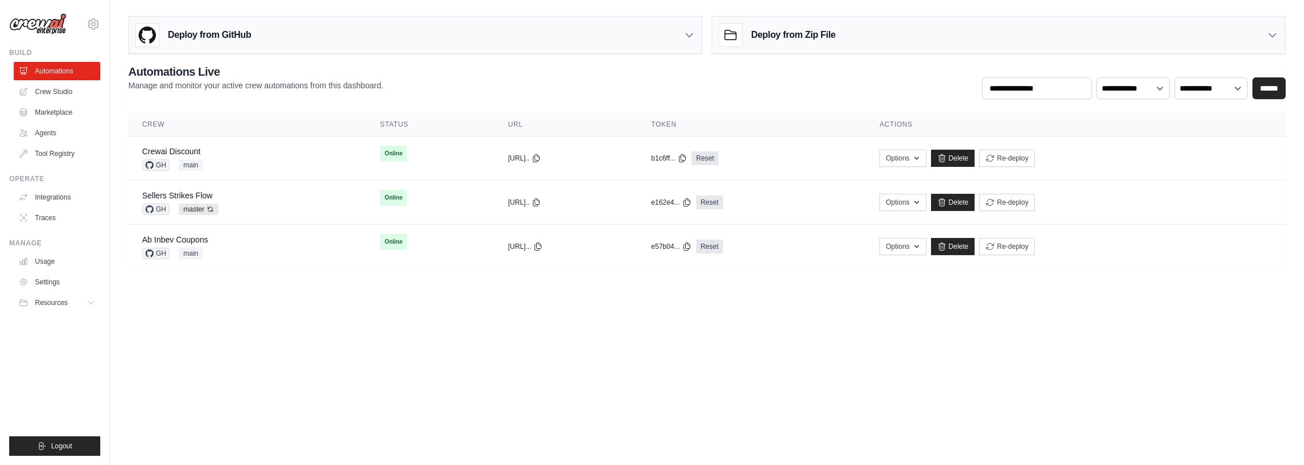  What do you see at coordinates (255, 85) in the screenshot?
I see `p: Manage and monitor your active crew automations from this dashboard.` at bounding box center [255, 85].